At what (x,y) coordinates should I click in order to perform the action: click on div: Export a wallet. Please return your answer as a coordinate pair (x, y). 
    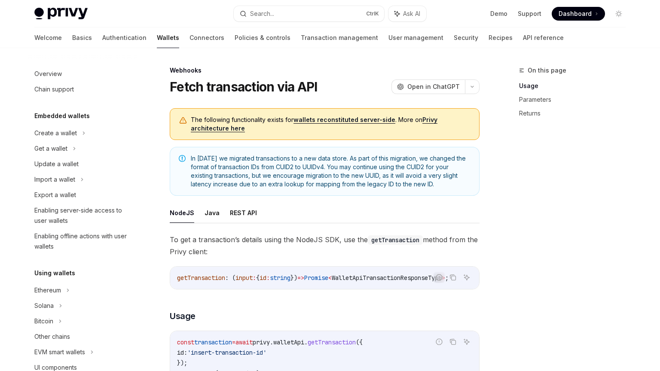
    Looking at the image, I should click on (55, 195).